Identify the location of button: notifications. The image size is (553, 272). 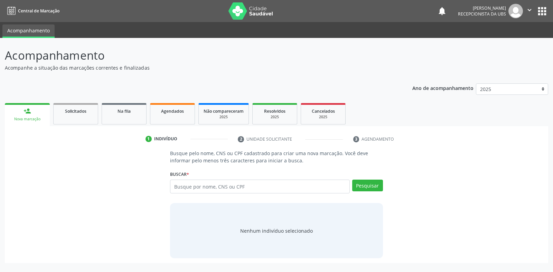
(442, 11).